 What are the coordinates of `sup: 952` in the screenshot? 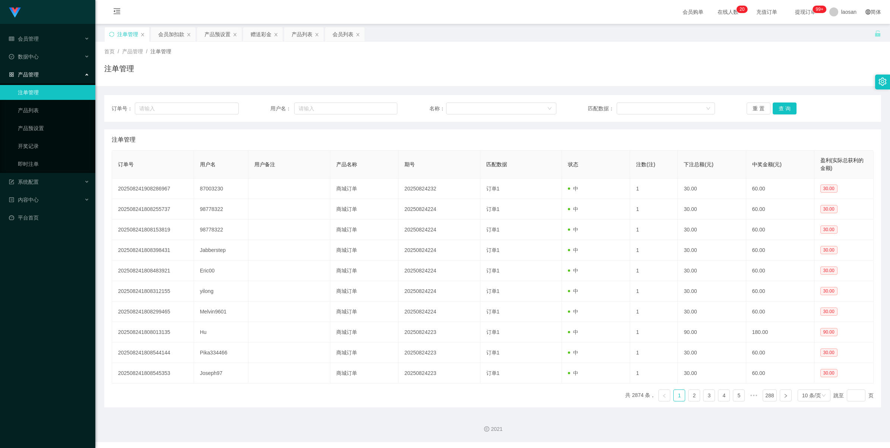 It's located at (820, 9).